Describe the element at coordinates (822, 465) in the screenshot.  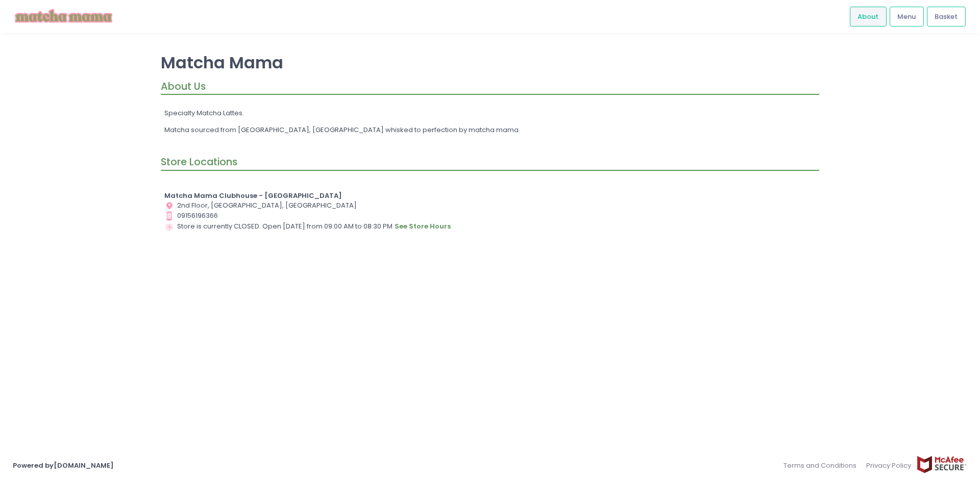
I see `a: Terms and Conditions` at that location.